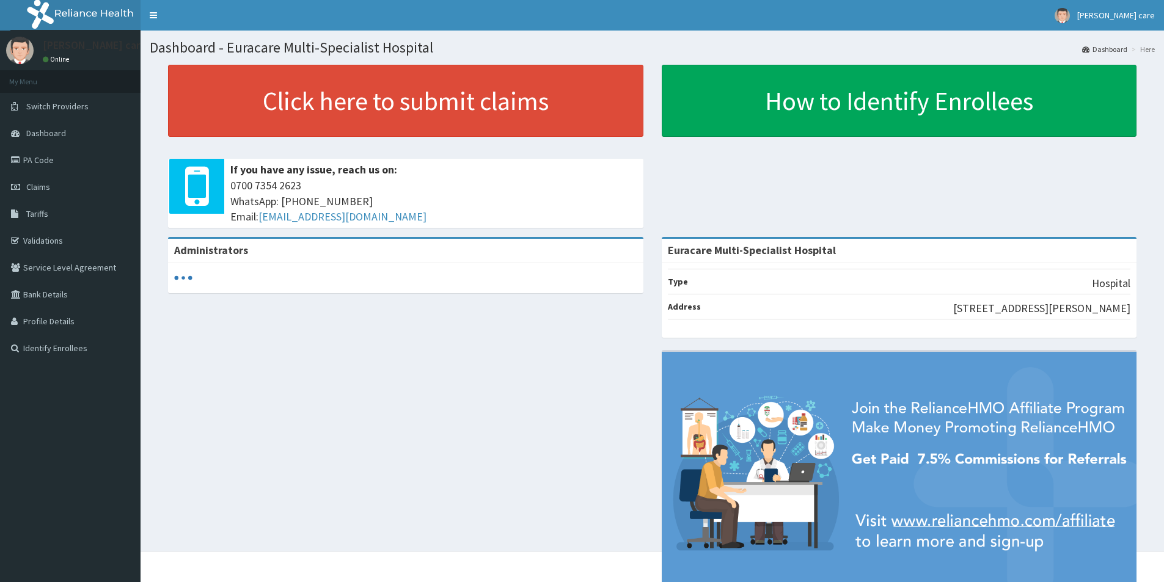 Image resolution: width=1164 pixels, height=582 pixels. I want to click on b: If you have any issue, reach us on:, so click(313, 169).